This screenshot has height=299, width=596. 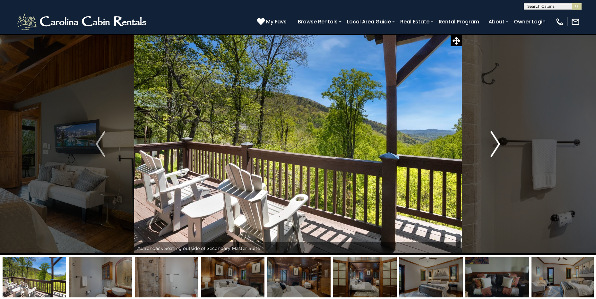 I want to click on img: 166356566, so click(x=100, y=277).